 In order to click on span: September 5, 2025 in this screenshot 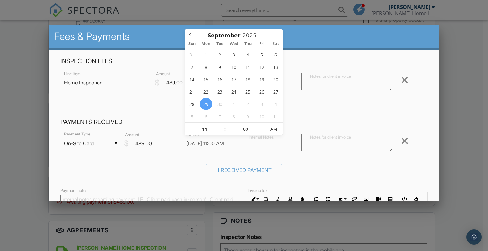, I will do `click(262, 54)`.